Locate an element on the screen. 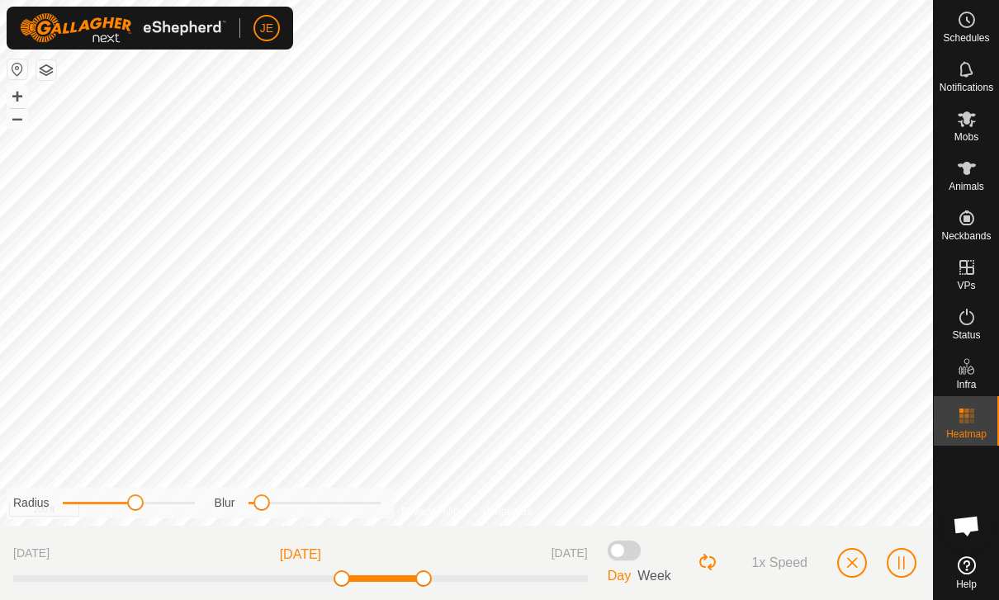  label: Radius is located at coordinates (31, 503).